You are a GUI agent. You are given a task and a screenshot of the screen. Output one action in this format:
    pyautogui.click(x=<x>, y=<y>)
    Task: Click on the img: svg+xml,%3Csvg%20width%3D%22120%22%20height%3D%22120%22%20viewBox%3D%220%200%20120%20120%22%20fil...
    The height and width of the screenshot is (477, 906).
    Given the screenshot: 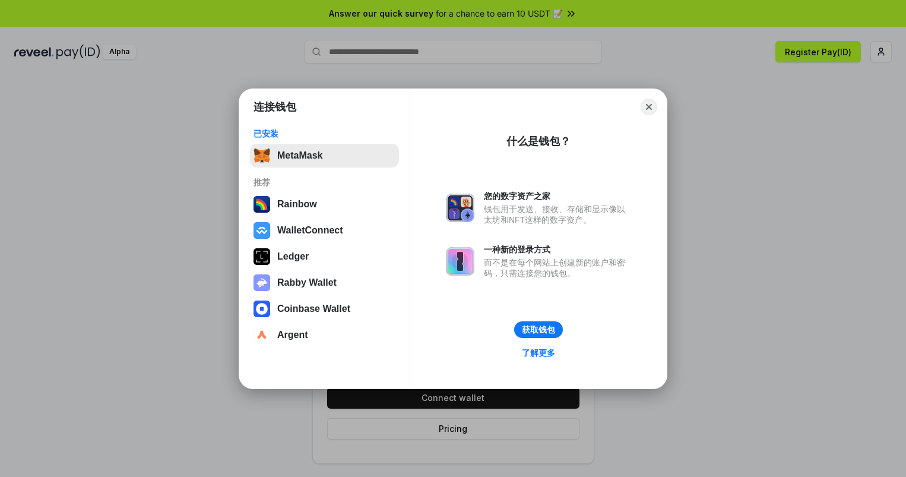 What is the action you would take?
    pyautogui.click(x=262, y=204)
    